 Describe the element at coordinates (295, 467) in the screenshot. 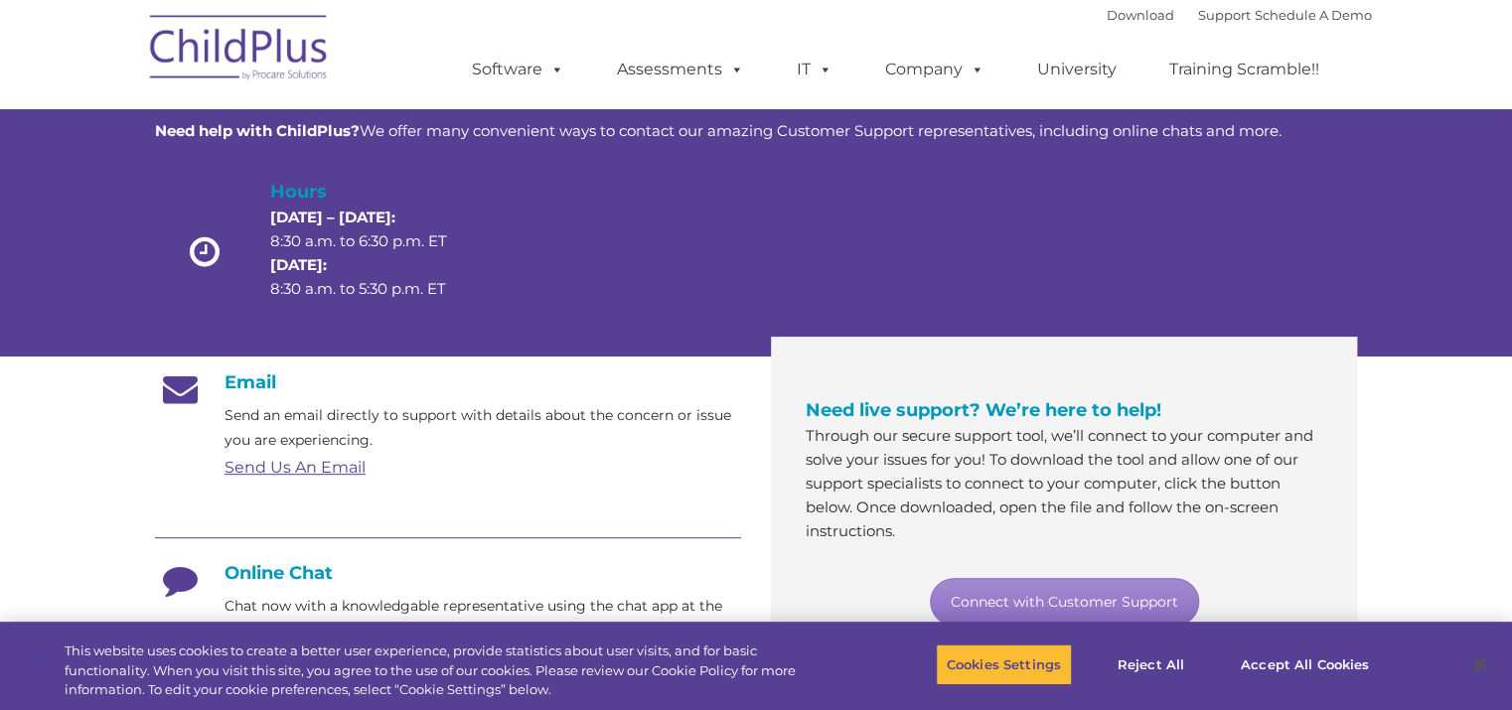

I see `a: Send Us An Email` at that location.